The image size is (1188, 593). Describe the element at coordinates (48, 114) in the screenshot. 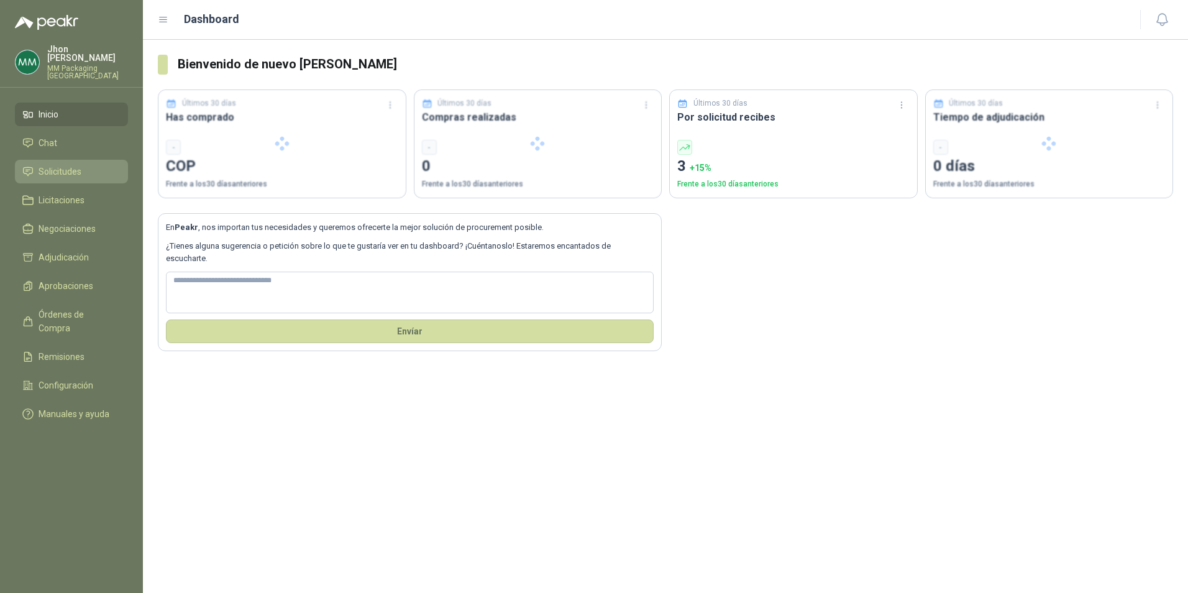

I see `span: Inicio` at that location.